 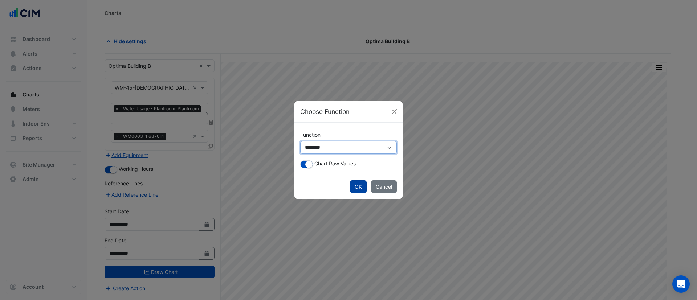 What do you see at coordinates (335, 163) in the screenshot?
I see `span: Chart Raw Values` at bounding box center [335, 163].